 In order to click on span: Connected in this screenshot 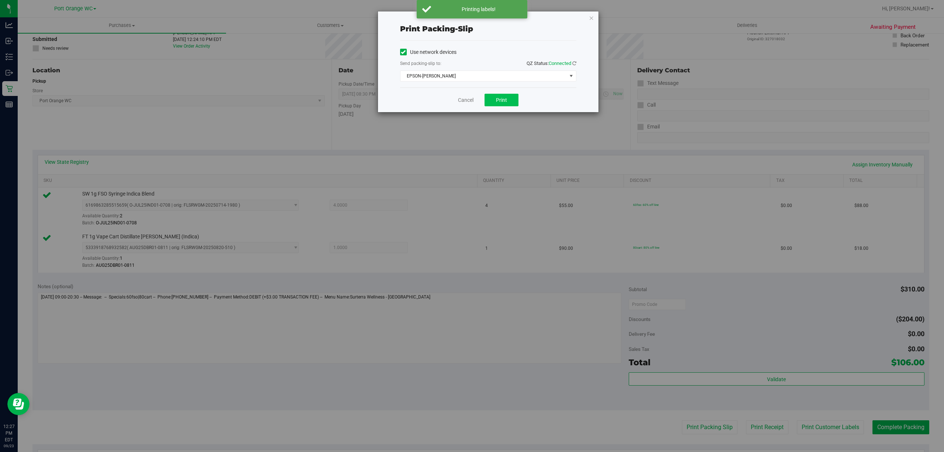, I will do `click(560, 63)`.